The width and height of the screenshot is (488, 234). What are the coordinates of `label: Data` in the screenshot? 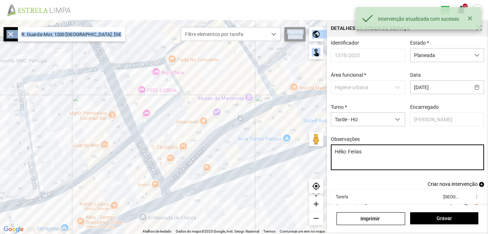 It's located at (415, 75).